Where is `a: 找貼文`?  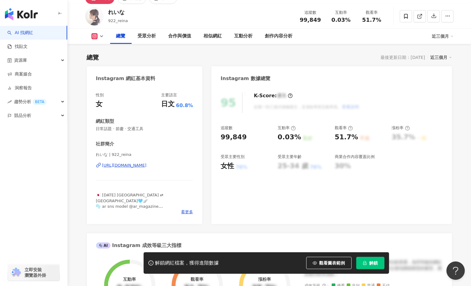
a: 找貼文 is located at coordinates (17, 47).